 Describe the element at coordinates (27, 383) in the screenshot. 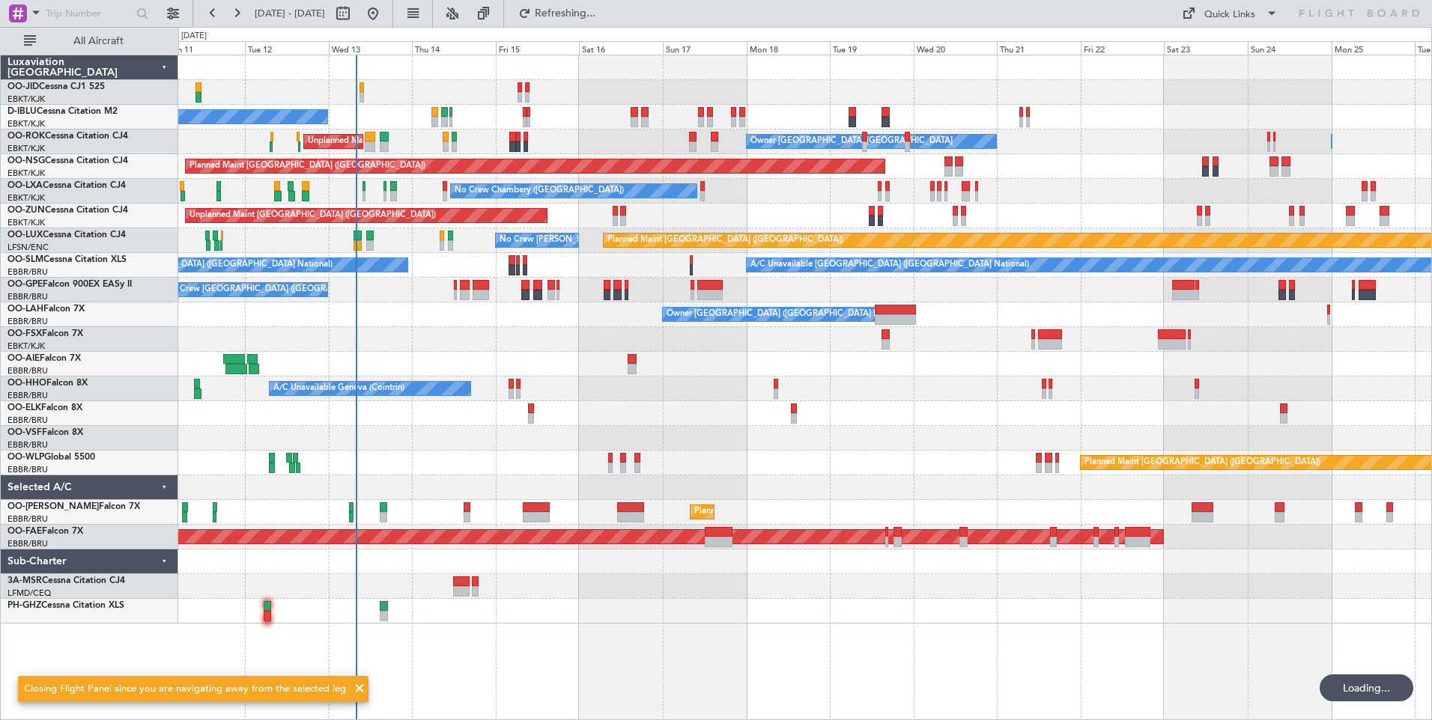

I see `span: OO-HHO` at that location.